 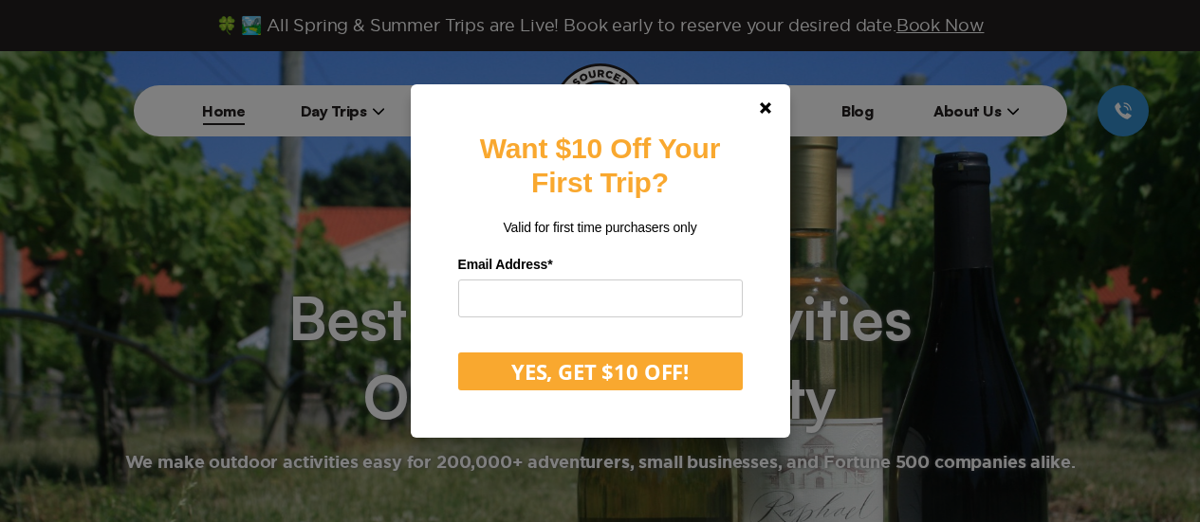 What do you see at coordinates (765, 108) in the screenshot?
I see `a: Close` at bounding box center [765, 108].